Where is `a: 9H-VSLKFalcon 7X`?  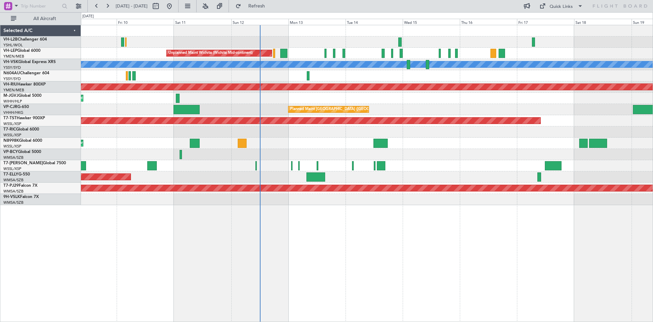 a: 9H-VSLKFalcon 7X is located at coordinates (21, 197).